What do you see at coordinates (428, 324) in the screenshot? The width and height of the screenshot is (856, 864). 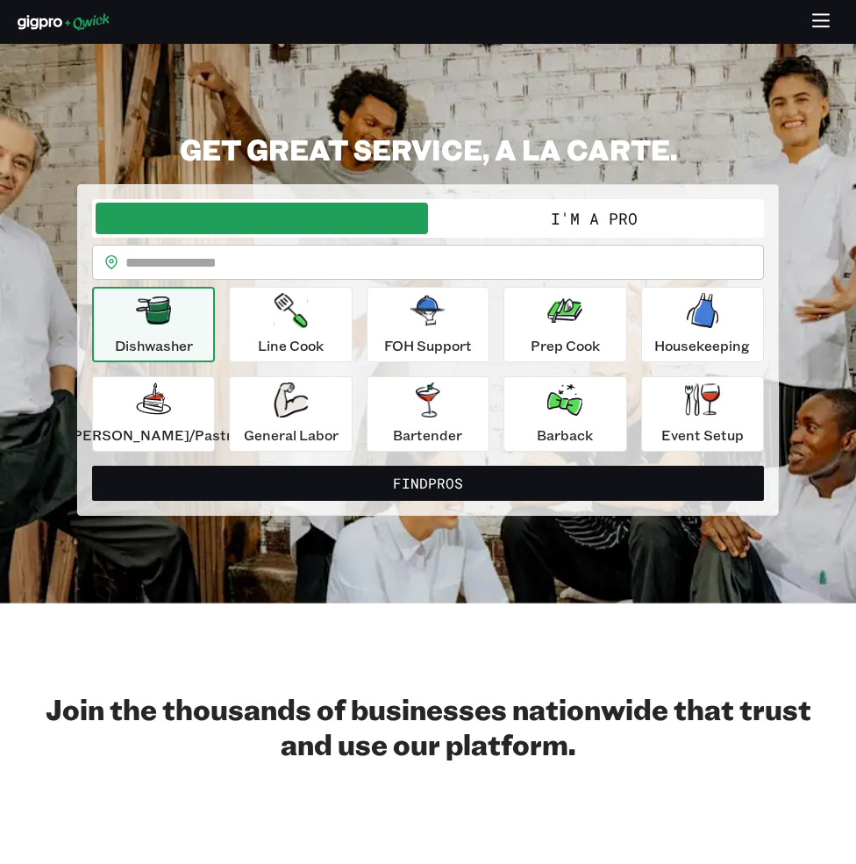 I see `button: FOH Support` at bounding box center [428, 324].